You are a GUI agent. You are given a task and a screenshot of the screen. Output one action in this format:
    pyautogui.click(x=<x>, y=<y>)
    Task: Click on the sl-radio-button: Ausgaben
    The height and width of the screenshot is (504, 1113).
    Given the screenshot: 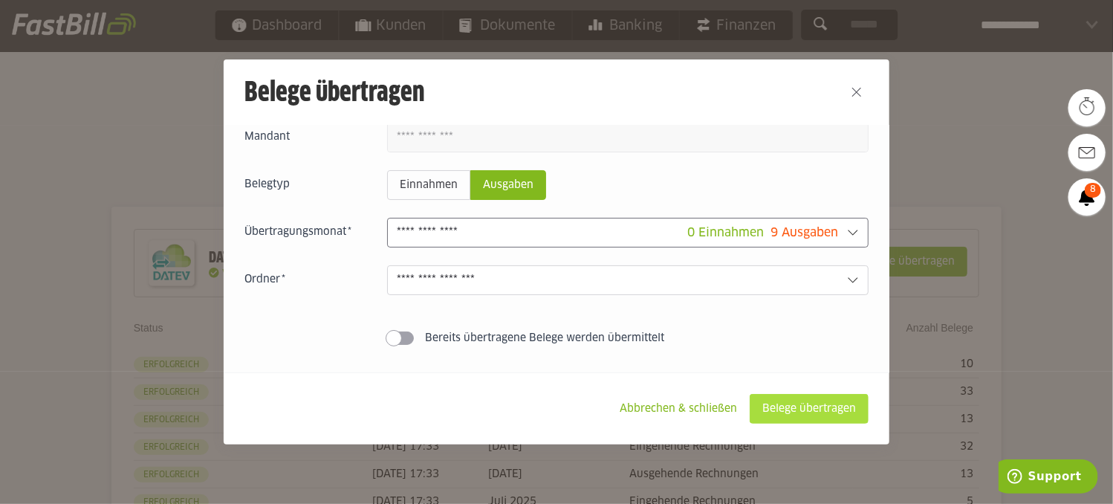 What is the action you would take?
    pyautogui.click(x=508, y=185)
    